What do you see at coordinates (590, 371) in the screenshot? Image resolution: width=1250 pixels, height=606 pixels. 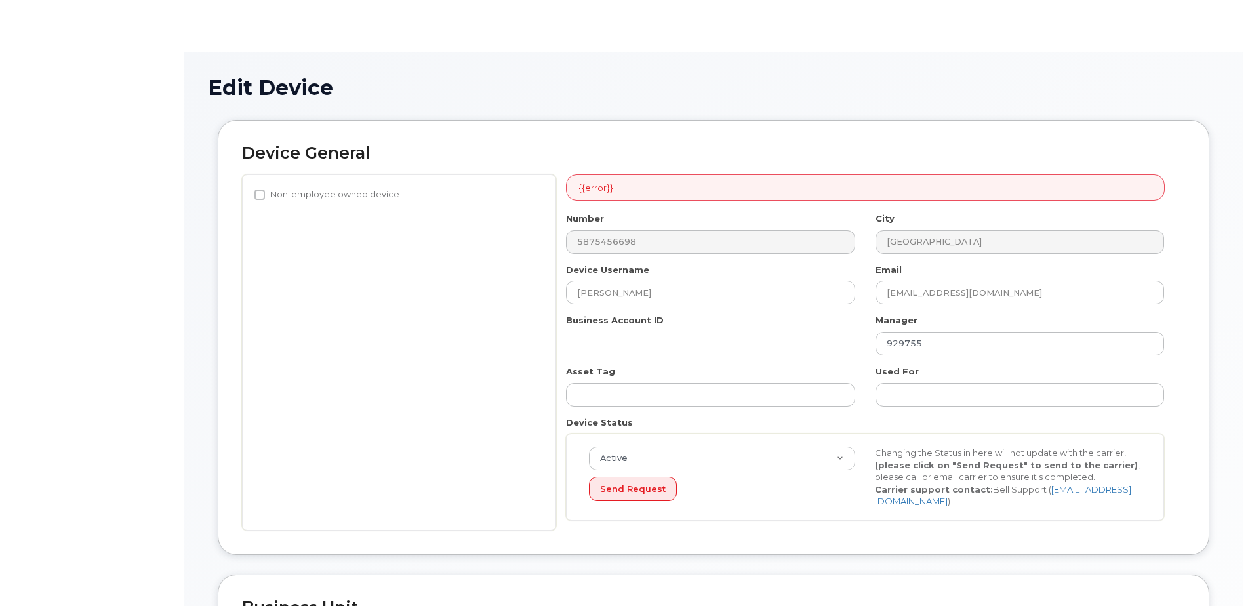 I see `label: Asset Tag` at bounding box center [590, 371].